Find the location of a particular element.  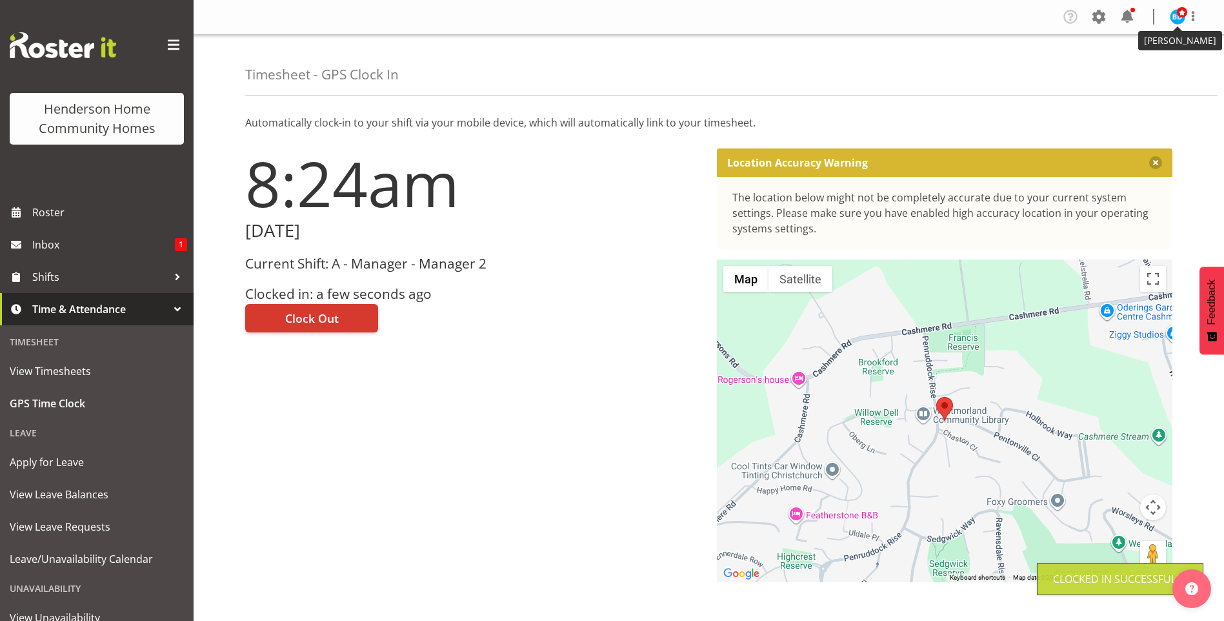

p: Automatically clock-in to your shift via your mobile device, which will automatically link to you... is located at coordinates (709, 123).